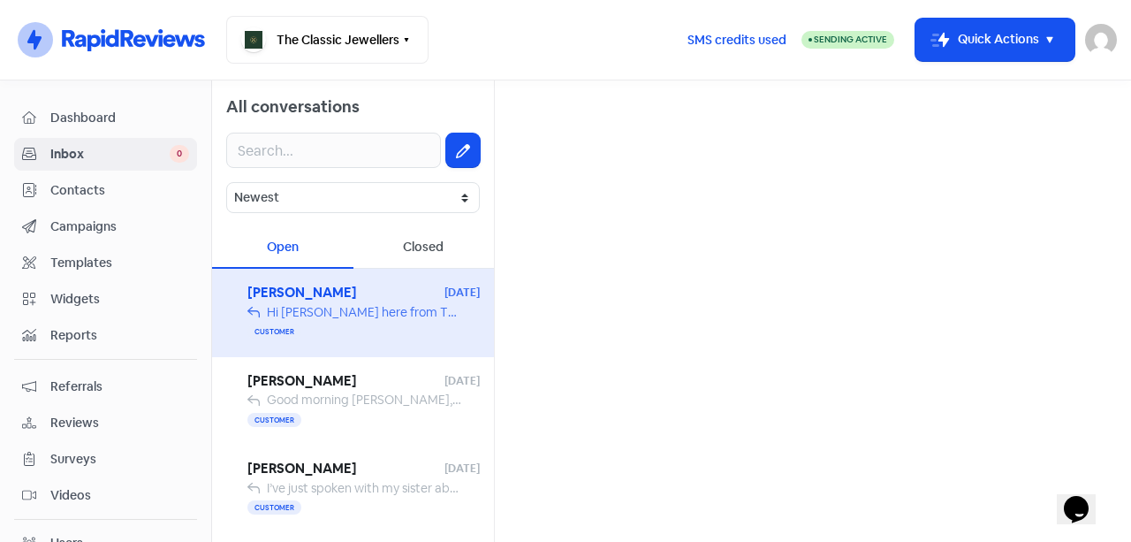 The width and height of the screenshot is (1131, 542). Describe the element at coordinates (119, 459) in the screenshot. I see `span: Surveys` at that location.